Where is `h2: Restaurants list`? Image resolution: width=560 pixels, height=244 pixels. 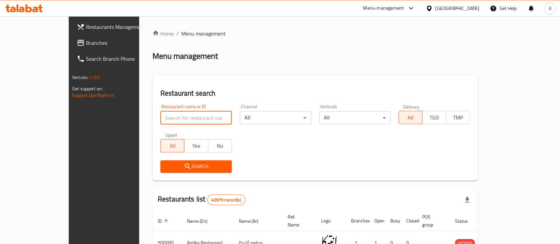 h2: Restaurants list is located at coordinates (202, 200).